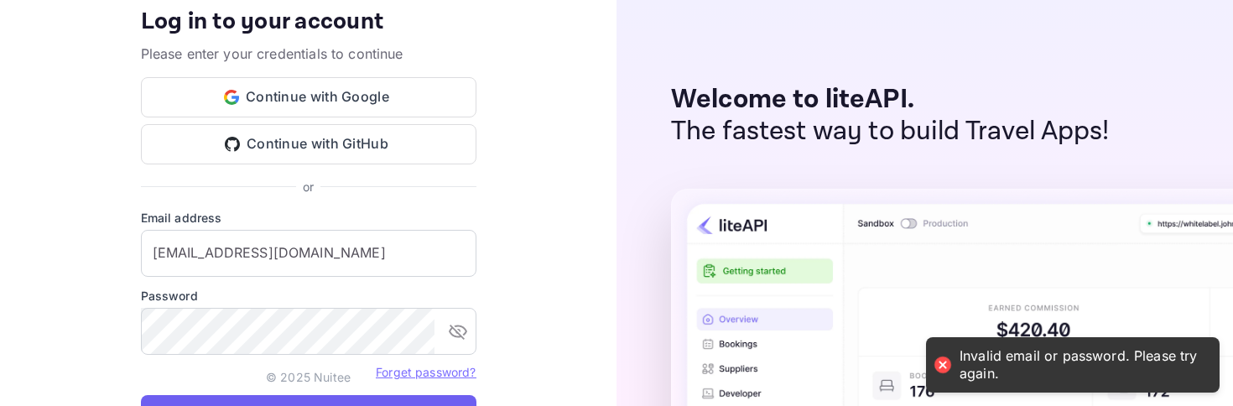 The width and height of the screenshot is (1233, 406). I want to click on label: Email address, so click(309, 217).